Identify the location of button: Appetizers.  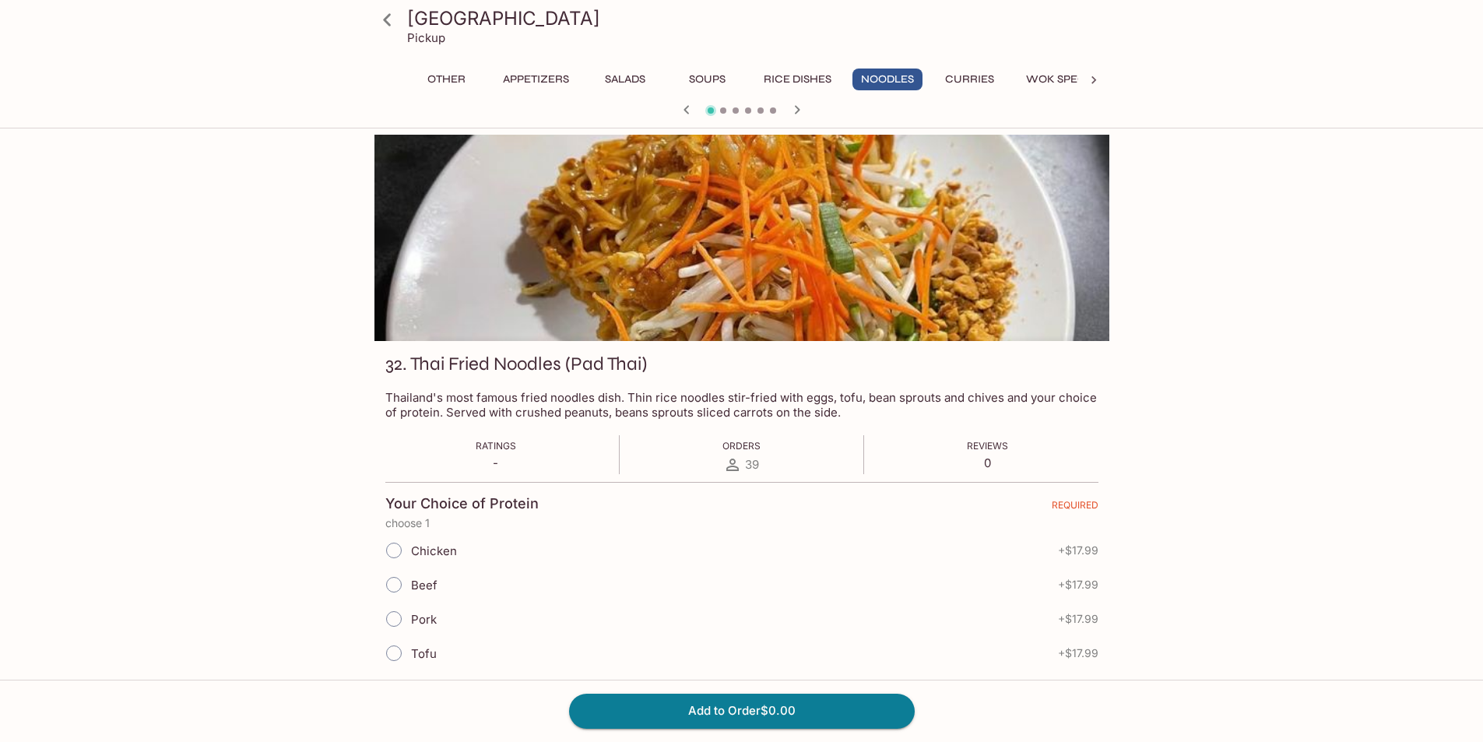
(535, 79).